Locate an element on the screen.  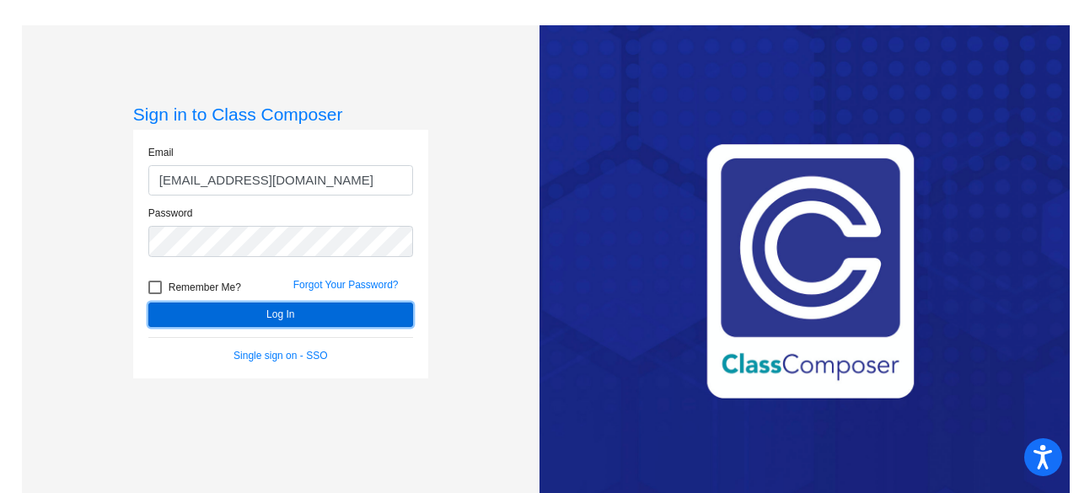
a: Single sign on - SSO is located at coordinates (280, 356).